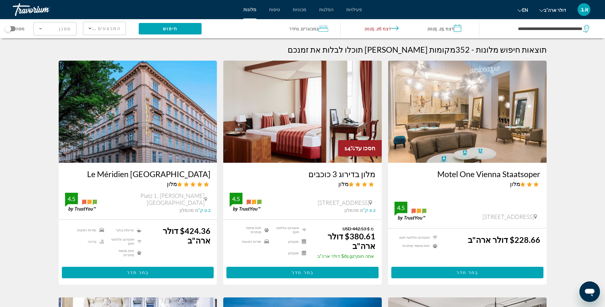 Image resolution: width=605 pixels, height=307 pixels. What do you see at coordinates (92, 241) in the screenshot?
I see `font: בריכה` at bounding box center [92, 241].